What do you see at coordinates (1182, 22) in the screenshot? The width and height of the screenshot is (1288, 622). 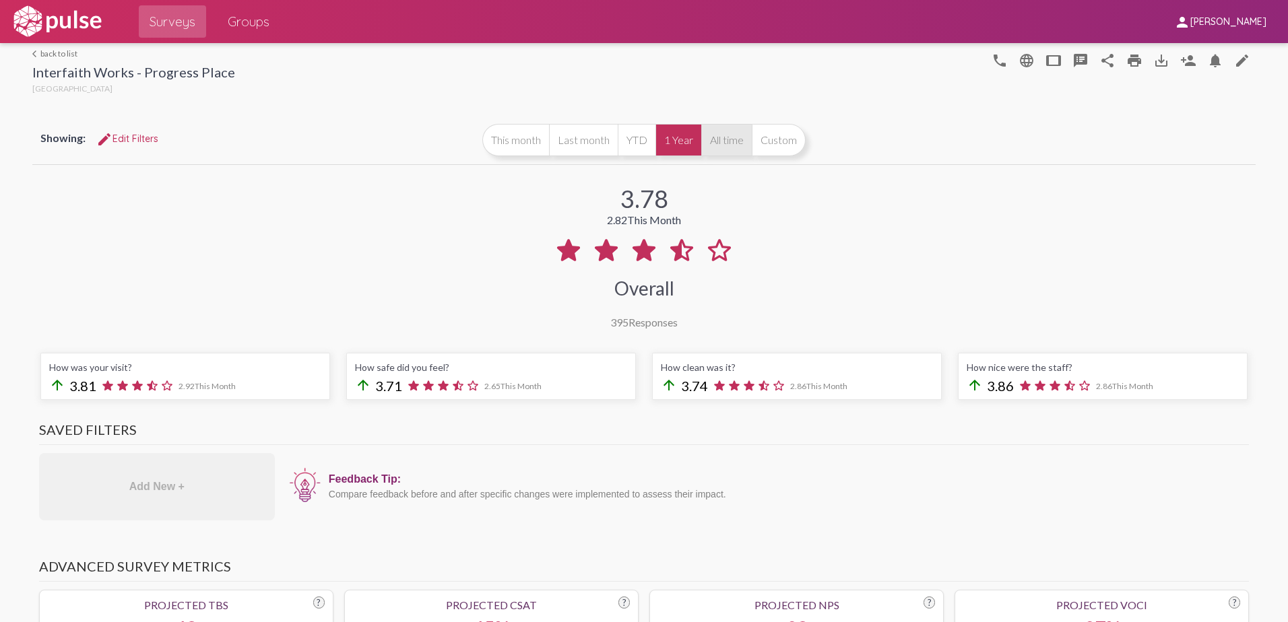 I see `mat-icon: person` at bounding box center [1182, 22].